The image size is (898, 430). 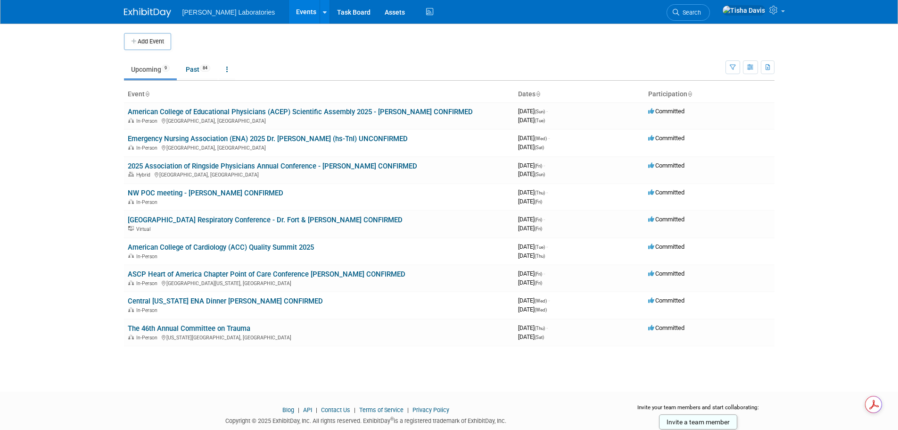 What do you see at coordinates (166, 68) in the screenshot?
I see `span: 9` at bounding box center [166, 68].